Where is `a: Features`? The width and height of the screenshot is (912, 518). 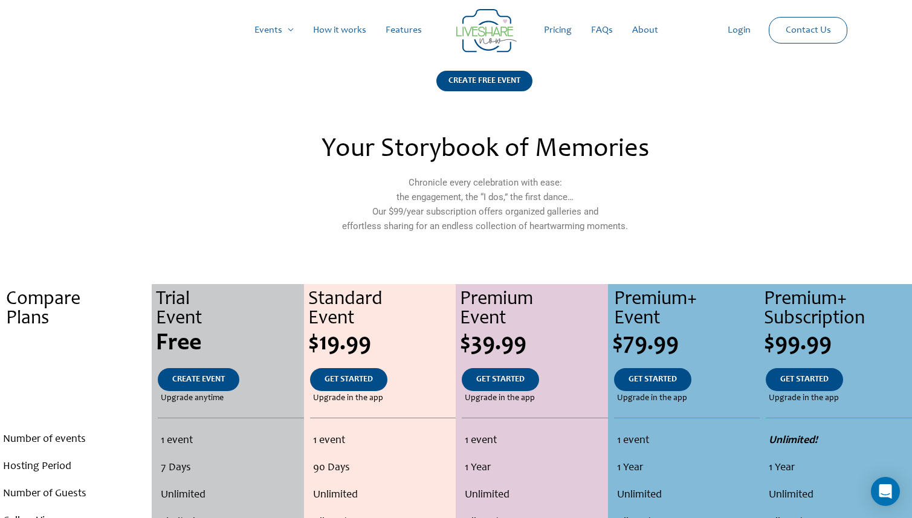 a: Features is located at coordinates (404, 30).